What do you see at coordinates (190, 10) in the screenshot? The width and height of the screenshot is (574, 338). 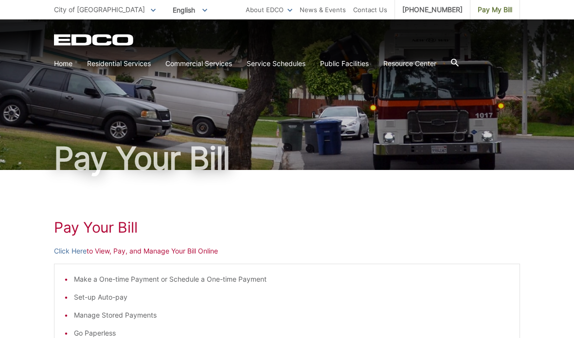 I see `span: English` at bounding box center [190, 10].